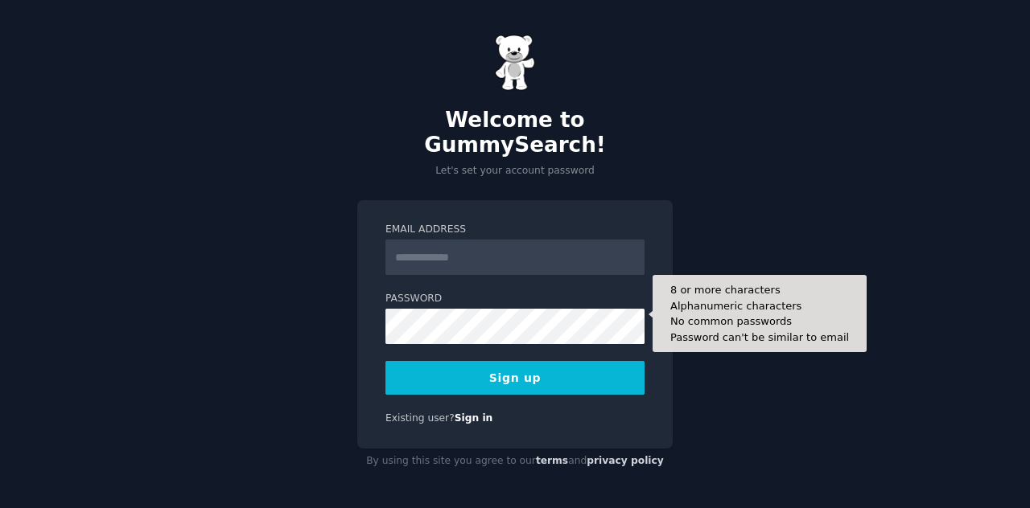  What do you see at coordinates (474, 418) in the screenshot?
I see `a: Sign in` at bounding box center [474, 418].